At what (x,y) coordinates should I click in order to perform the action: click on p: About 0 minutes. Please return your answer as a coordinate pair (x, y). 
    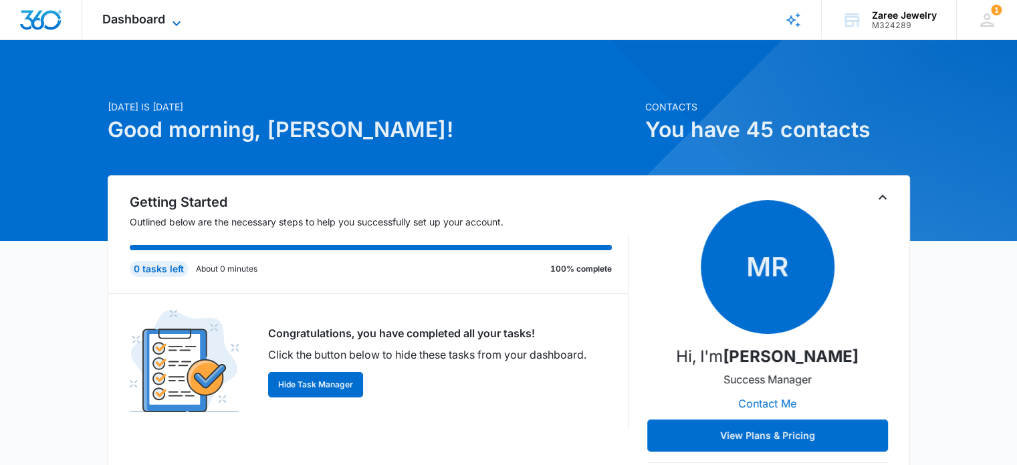
    Looking at the image, I should click on (227, 269).